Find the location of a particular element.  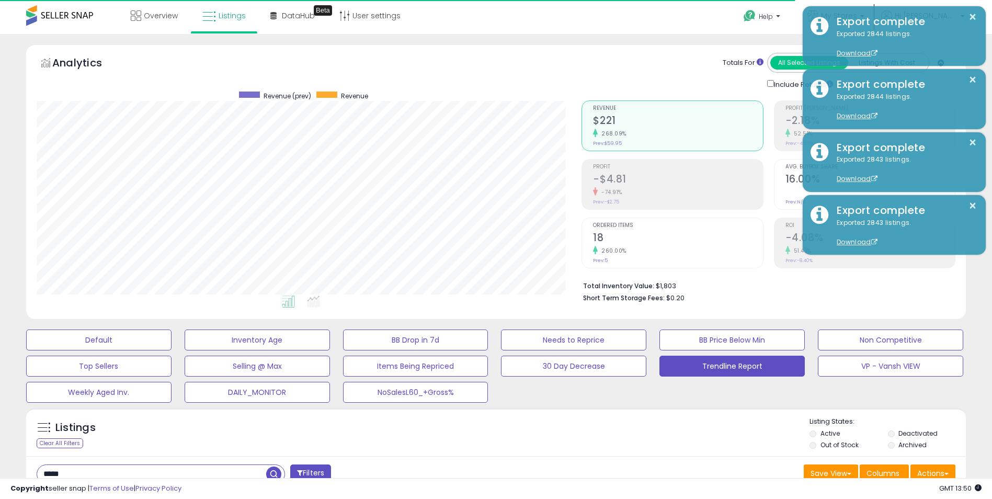

span: Help is located at coordinates (766, 16).